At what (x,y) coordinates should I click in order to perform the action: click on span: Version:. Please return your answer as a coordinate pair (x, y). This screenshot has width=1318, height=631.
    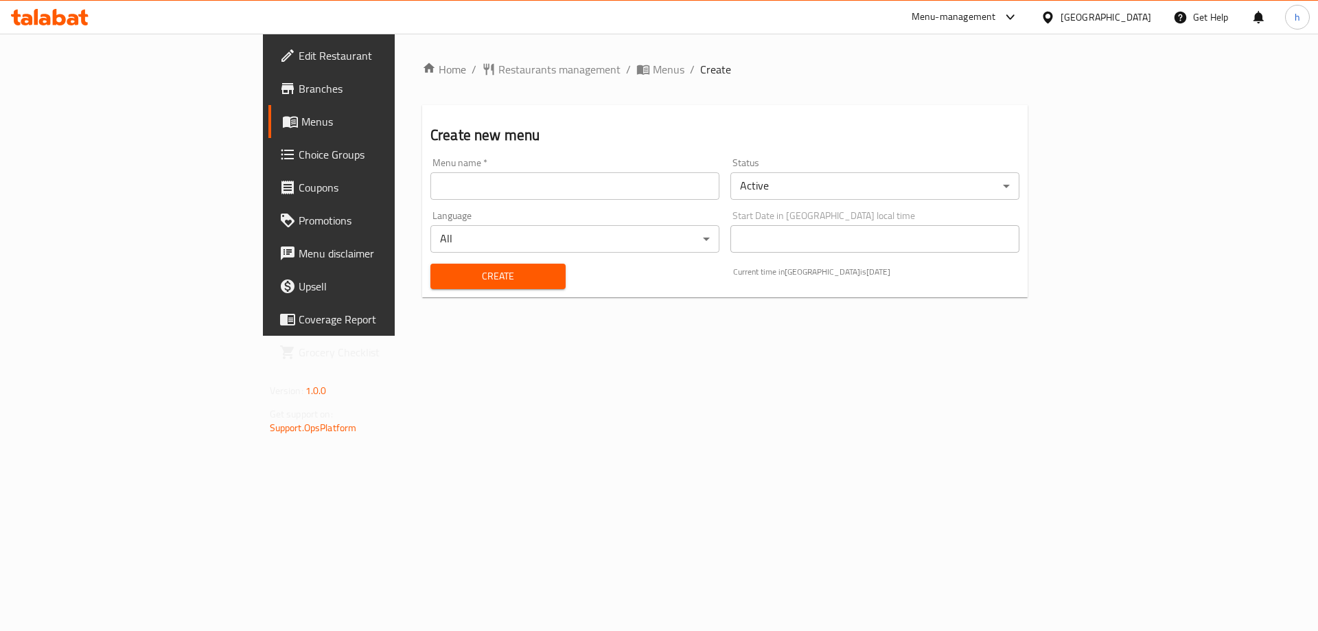
    Looking at the image, I should click on (286, 391).